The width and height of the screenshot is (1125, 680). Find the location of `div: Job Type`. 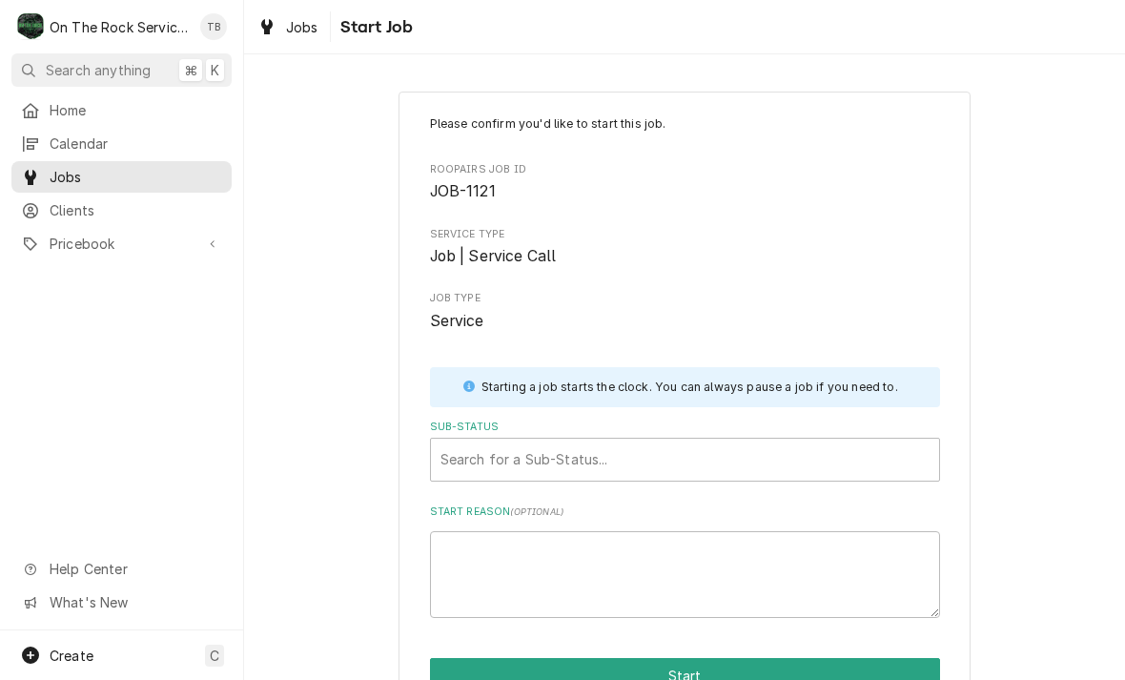

div: Job Type is located at coordinates (684, 311).